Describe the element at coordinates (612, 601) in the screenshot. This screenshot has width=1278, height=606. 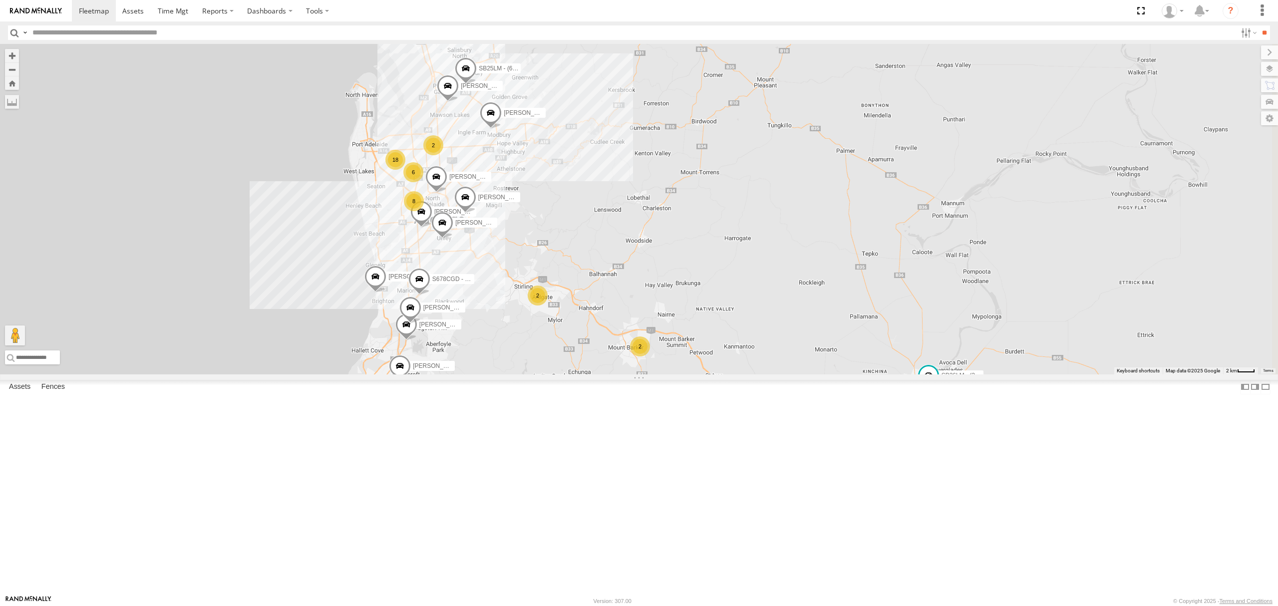
I see `div: Version: 307.00` at that location.